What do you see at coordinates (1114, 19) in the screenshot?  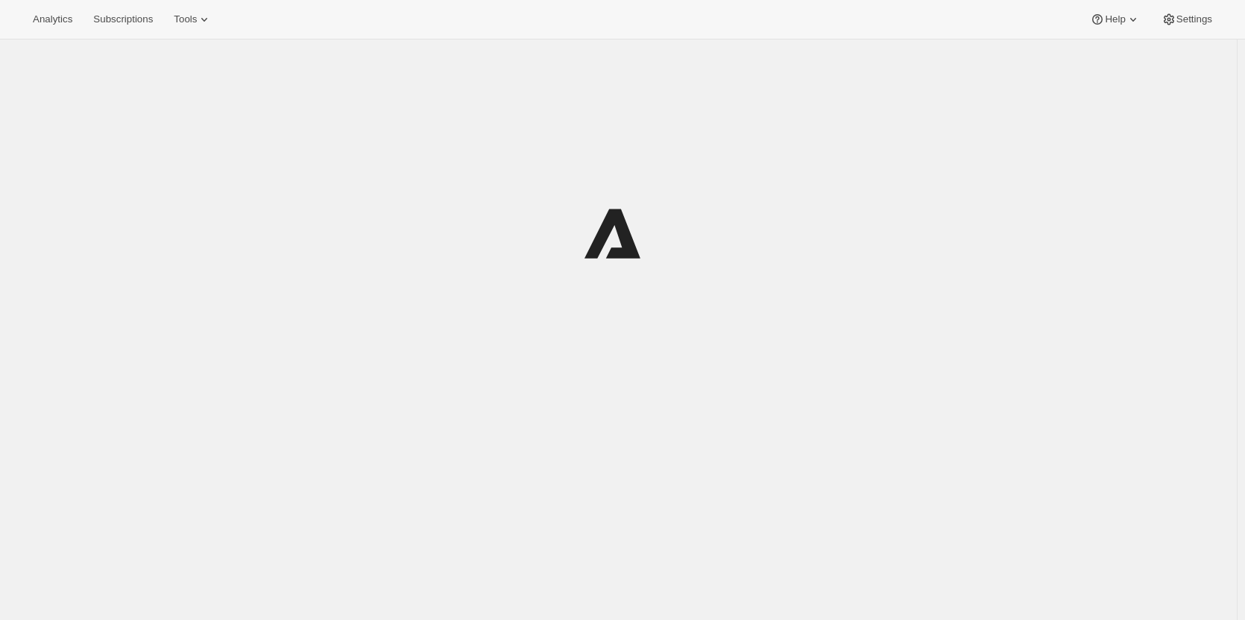 I see `button: Help` at bounding box center [1114, 19].